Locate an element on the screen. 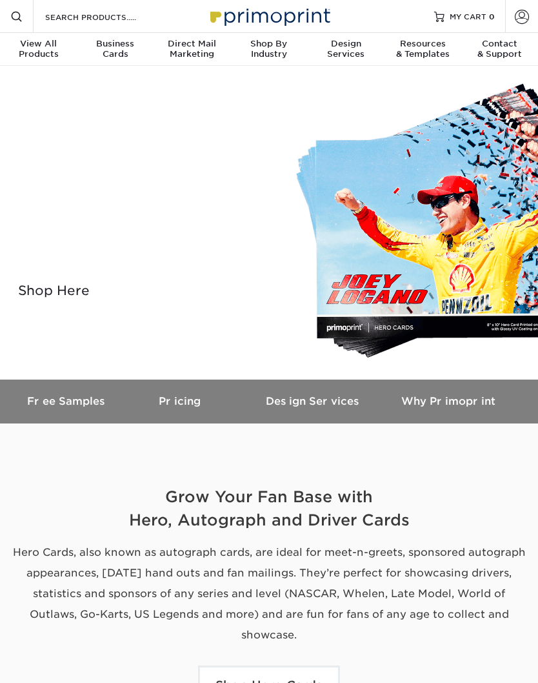 Image resolution: width=538 pixels, height=683 pixels. h3: Design Services is located at coordinates (314, 401).